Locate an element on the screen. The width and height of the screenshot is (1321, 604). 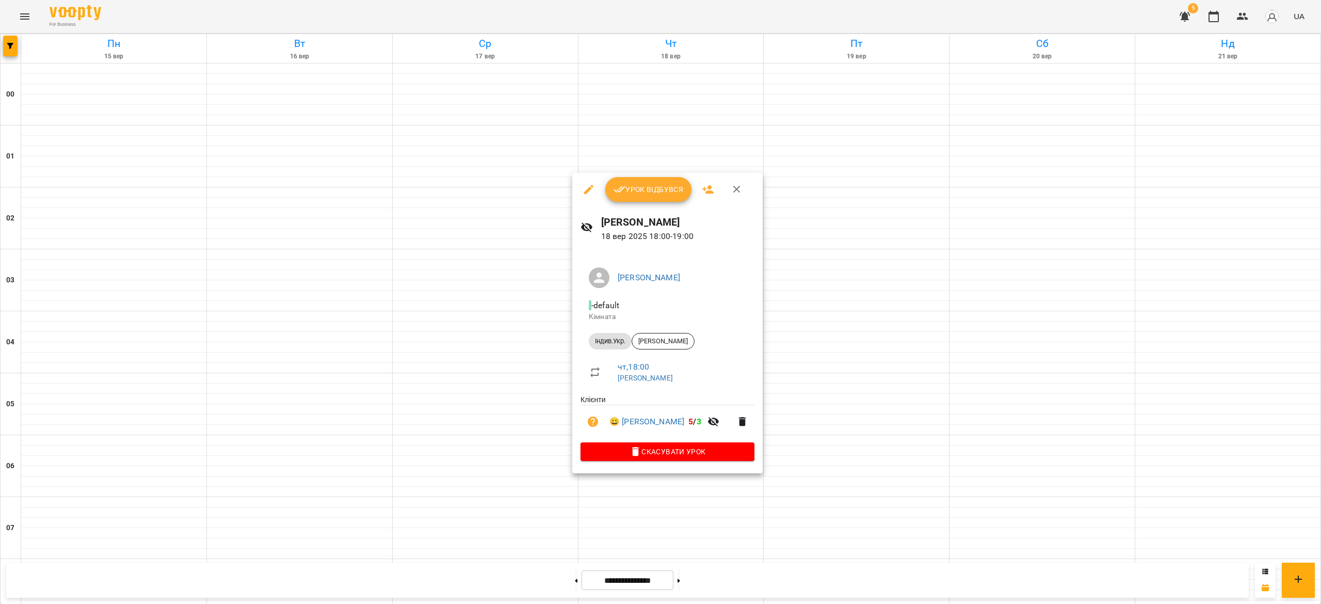
span: Індив.Укр. is located at coordinates (610, 341).